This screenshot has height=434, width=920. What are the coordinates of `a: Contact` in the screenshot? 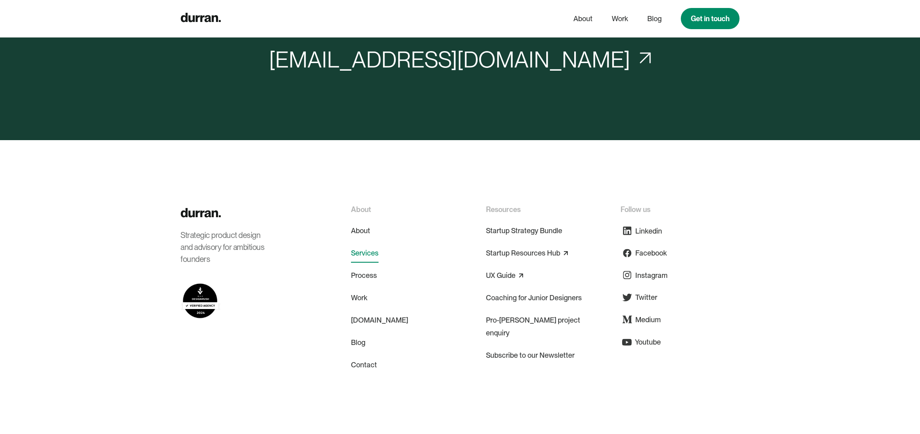 It's located at (364, 365).